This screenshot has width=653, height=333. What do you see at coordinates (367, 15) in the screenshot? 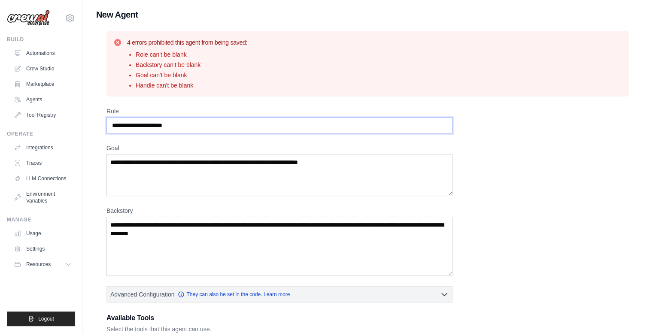
I see `h1: New Agent` at bounding box center [367, 15].